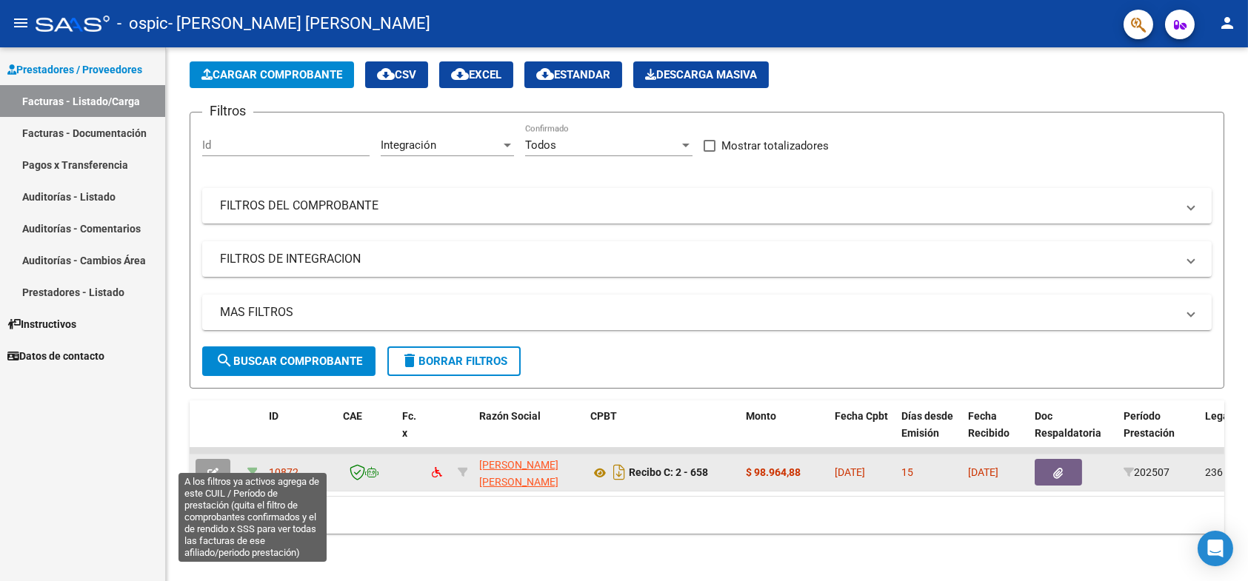  What do you see at coordinates (700, 75) in the screenshot?
I see `app-download-masive: Descarga masiva de comprobantes (adjuntos)` at bounding box center [700, 75].